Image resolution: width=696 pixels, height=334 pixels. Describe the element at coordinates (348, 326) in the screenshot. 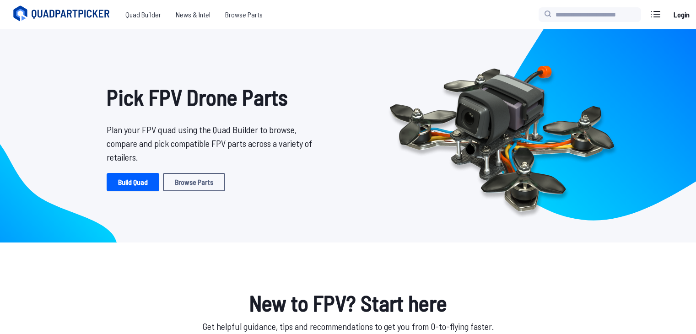

I see `p: Get helpful guidance, tips and recommendations to get you from 0-to-flying faster.` at that location.